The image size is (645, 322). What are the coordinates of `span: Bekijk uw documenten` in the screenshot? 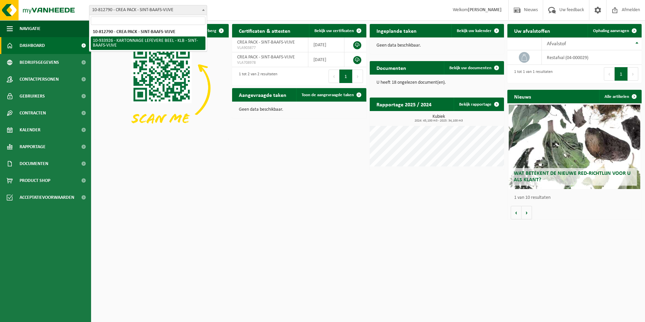 It's located at (470, 68).